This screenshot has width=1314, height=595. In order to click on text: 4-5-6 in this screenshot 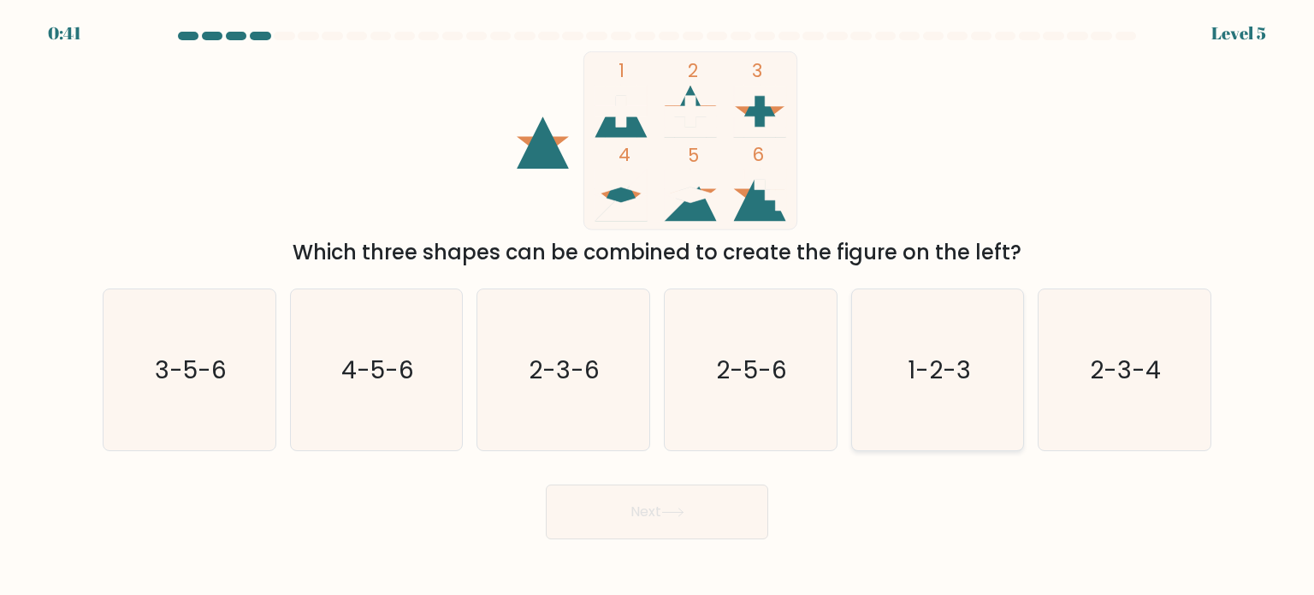, I will do `click(377, 369)`.